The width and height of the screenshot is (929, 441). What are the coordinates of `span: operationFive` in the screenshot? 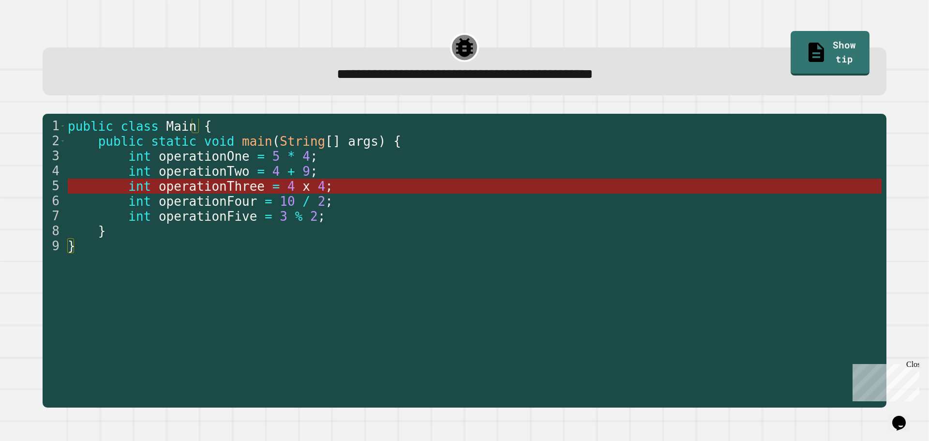 It's located at (207, 216).